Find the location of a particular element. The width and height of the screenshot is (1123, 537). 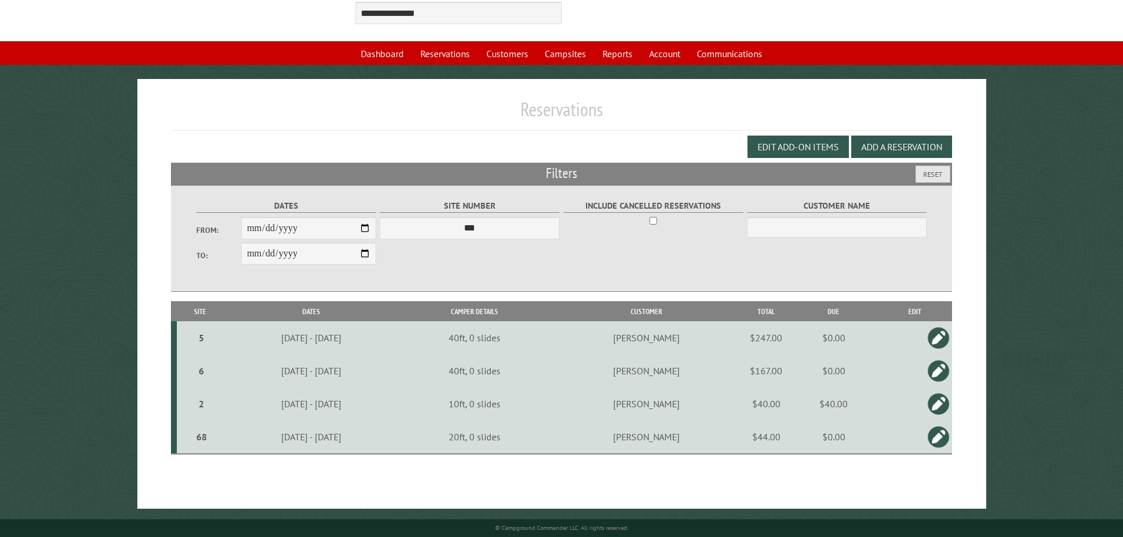

th: Site is located at coordinates (200, 311).